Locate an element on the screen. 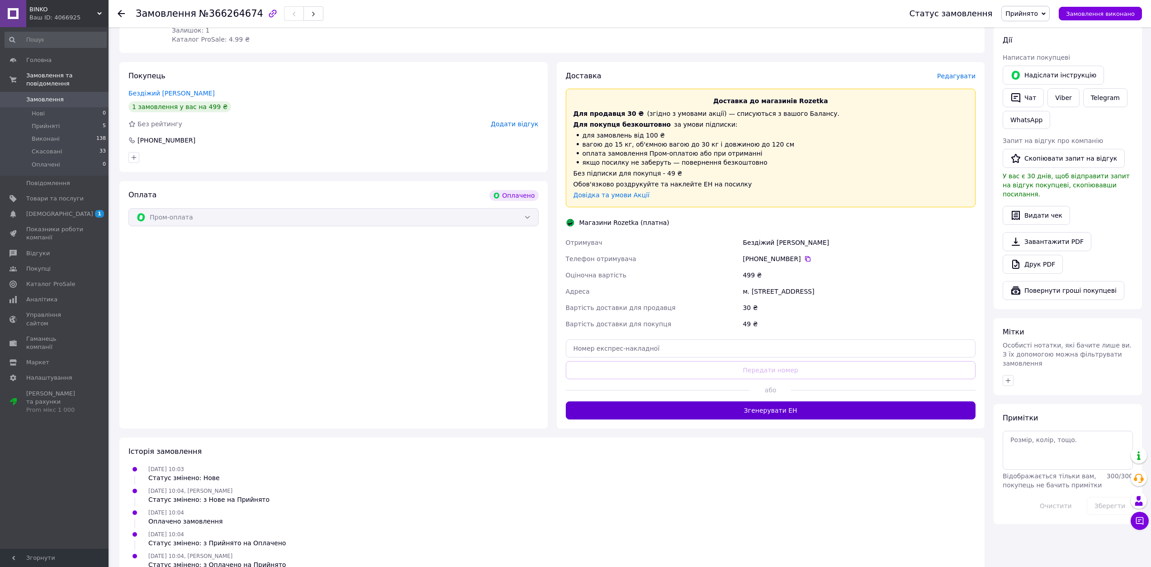  span: Замовлення виконано is located at coordinates (1101, 14).